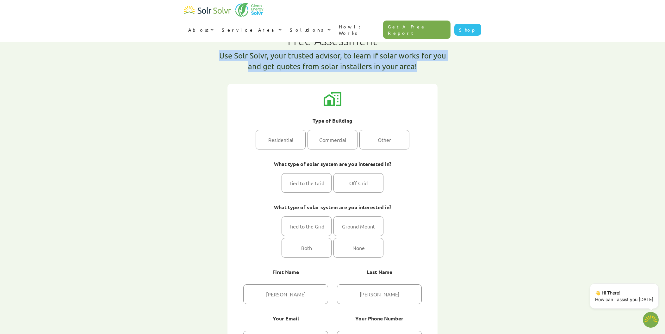 The width and height of the screenshot is (665, 334). What do you see at coordinates (651, 320) in the screenshot?
I see `button: Open chatbot widget` at bounding box center [651, 320].